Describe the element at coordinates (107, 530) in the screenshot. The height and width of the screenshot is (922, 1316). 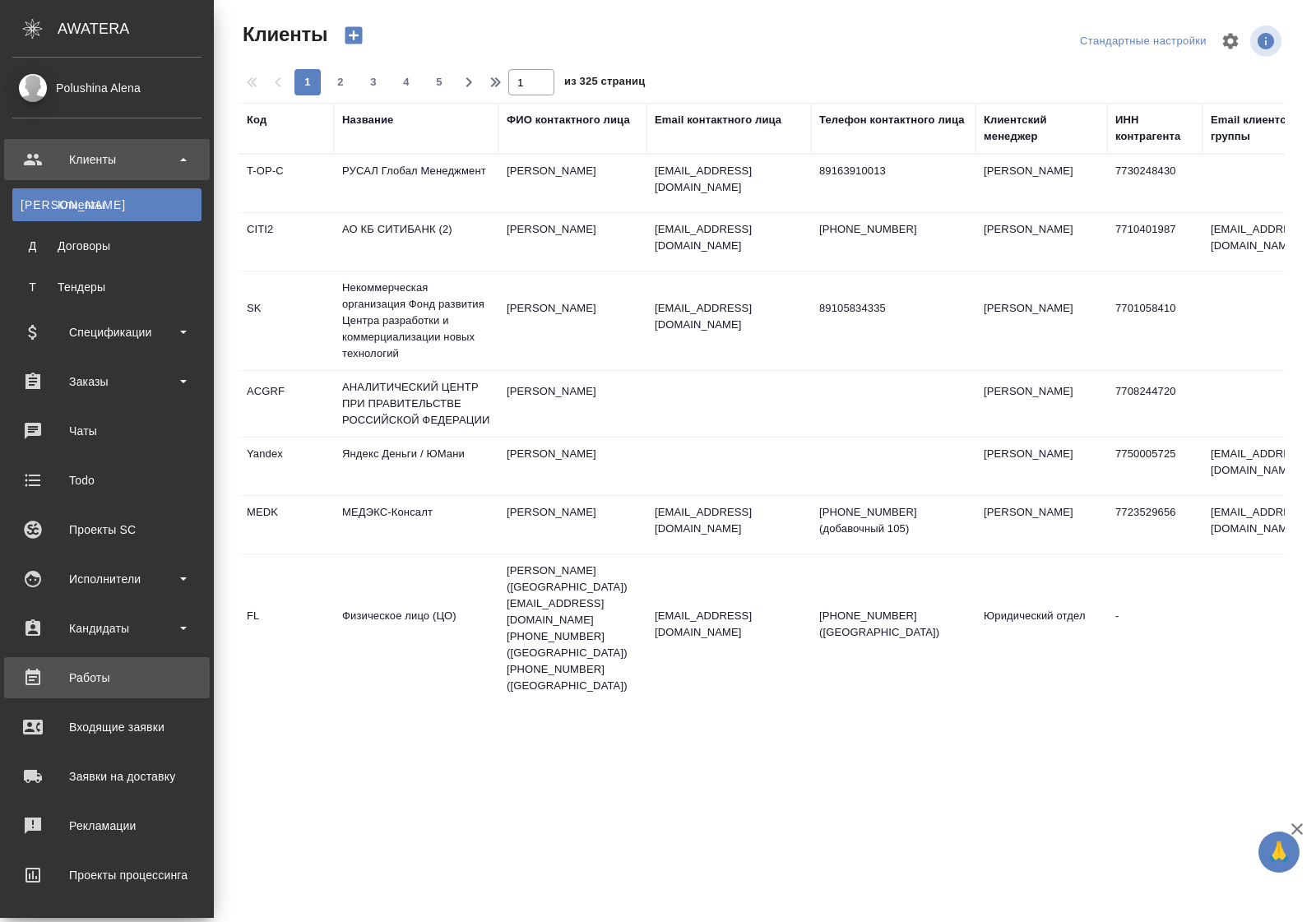
I see `a: Проекты SC` at that location.